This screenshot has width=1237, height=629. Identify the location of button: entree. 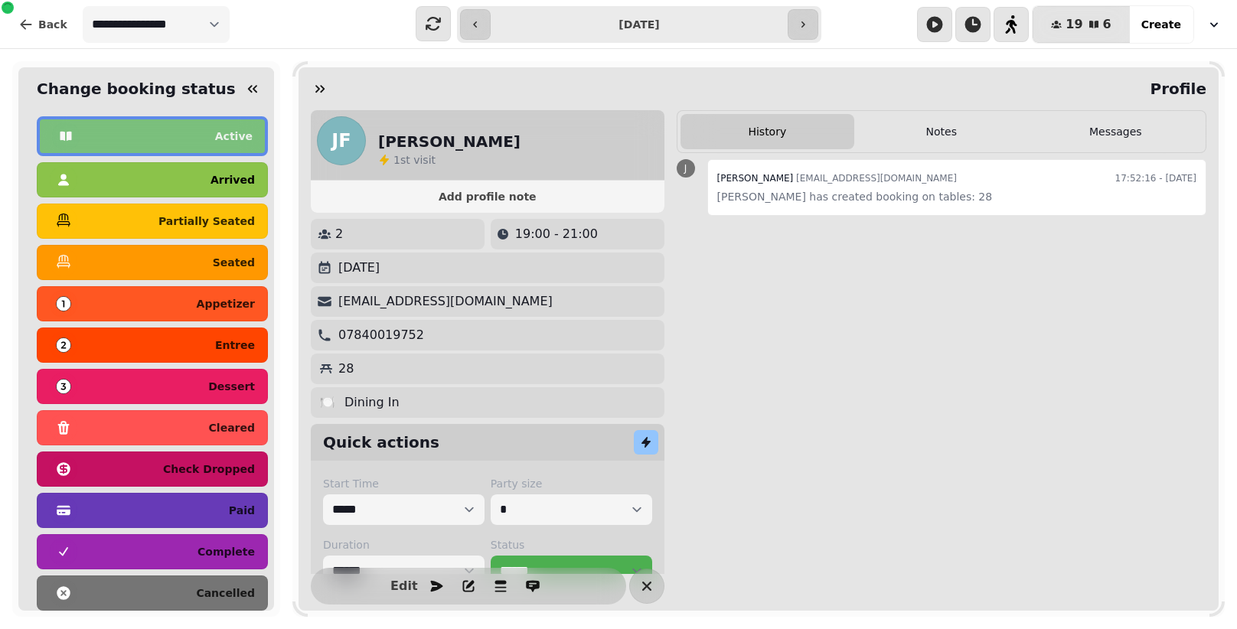
(152, 345).